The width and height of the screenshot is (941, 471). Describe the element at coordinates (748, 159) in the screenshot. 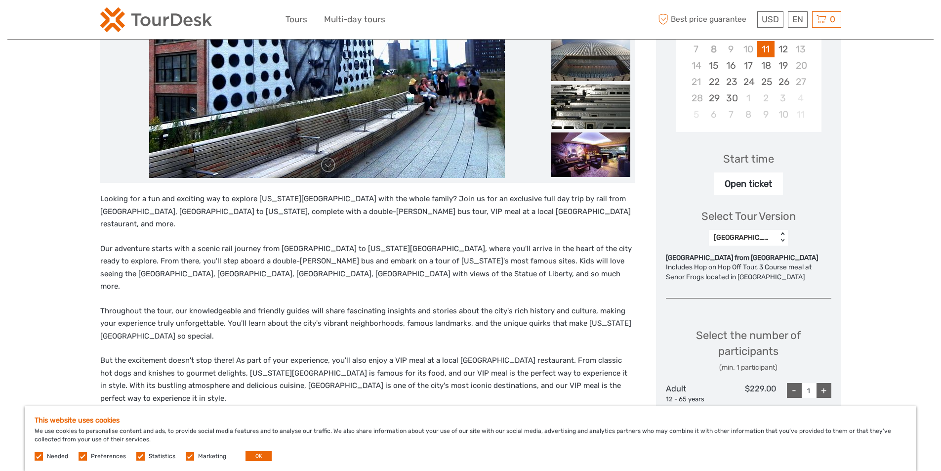

I see `div: Start time` at that location.